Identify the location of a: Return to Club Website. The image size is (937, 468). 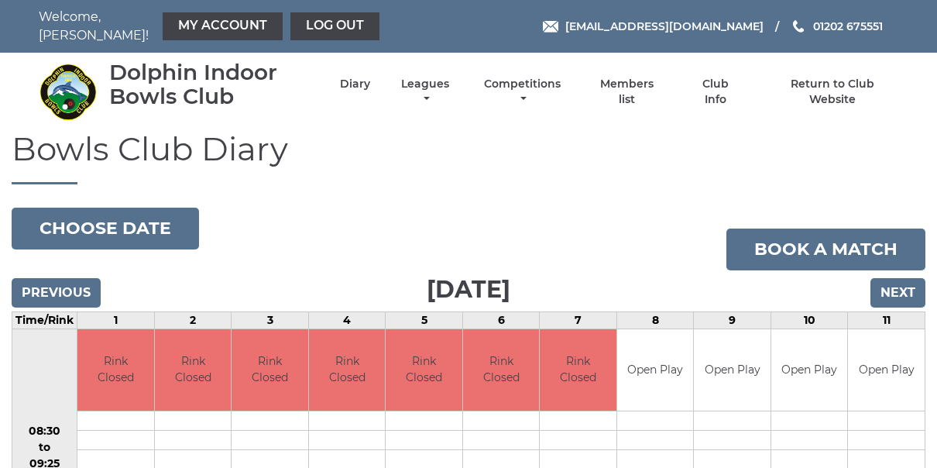
(833, 91).